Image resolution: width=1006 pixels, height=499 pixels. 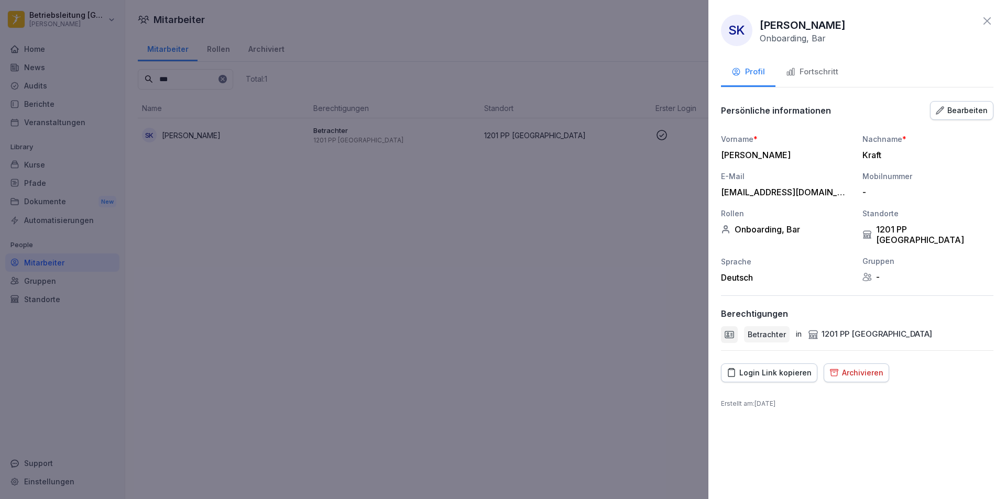 What do you see at coordinates (928, 213) in the screenshot?
I see `div: Standorte` at bounding box center [928, 213].